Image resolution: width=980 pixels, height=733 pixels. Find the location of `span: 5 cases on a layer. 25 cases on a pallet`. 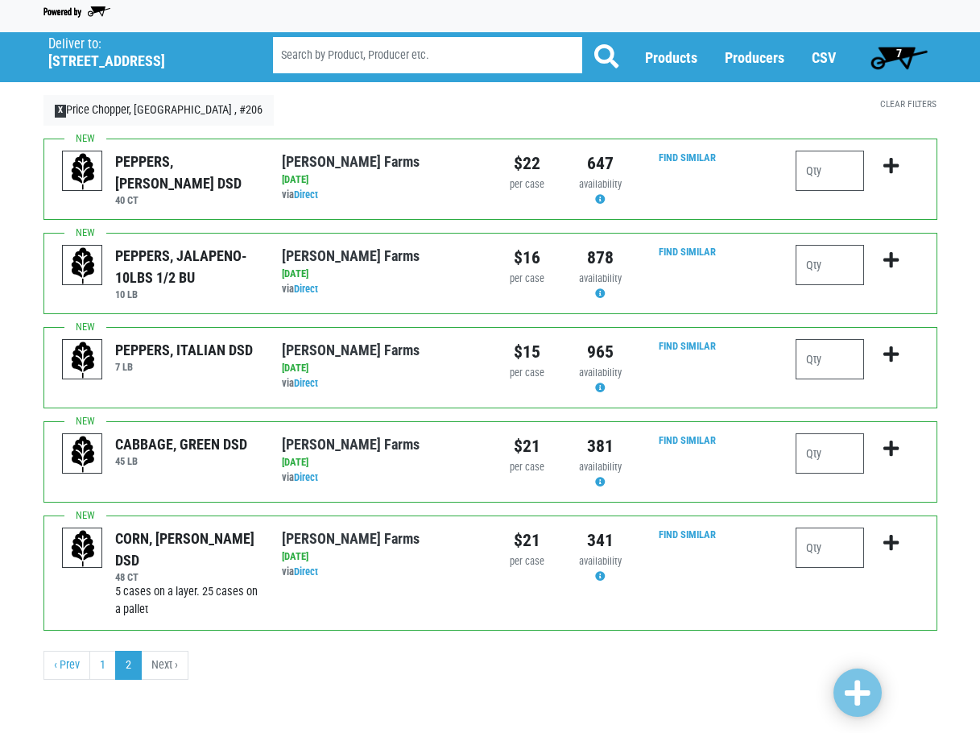

span: 5 cases on a layer. 25 cases on a pallet is located at coordinates (186, 600).